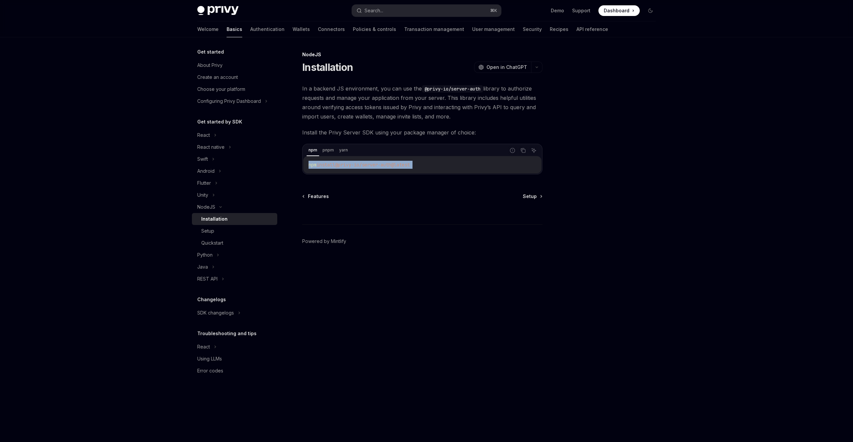  I want to click on div: Unity, so click(202, 195).